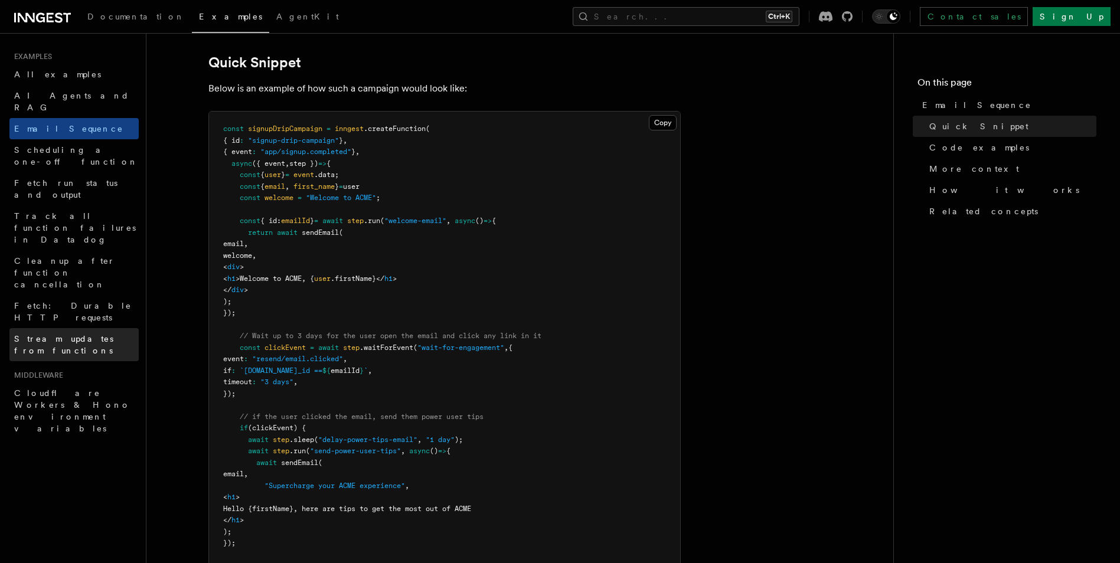 The image size is (1120, 563). I want to click on span: Fetch run status and output, so click(66, 189).